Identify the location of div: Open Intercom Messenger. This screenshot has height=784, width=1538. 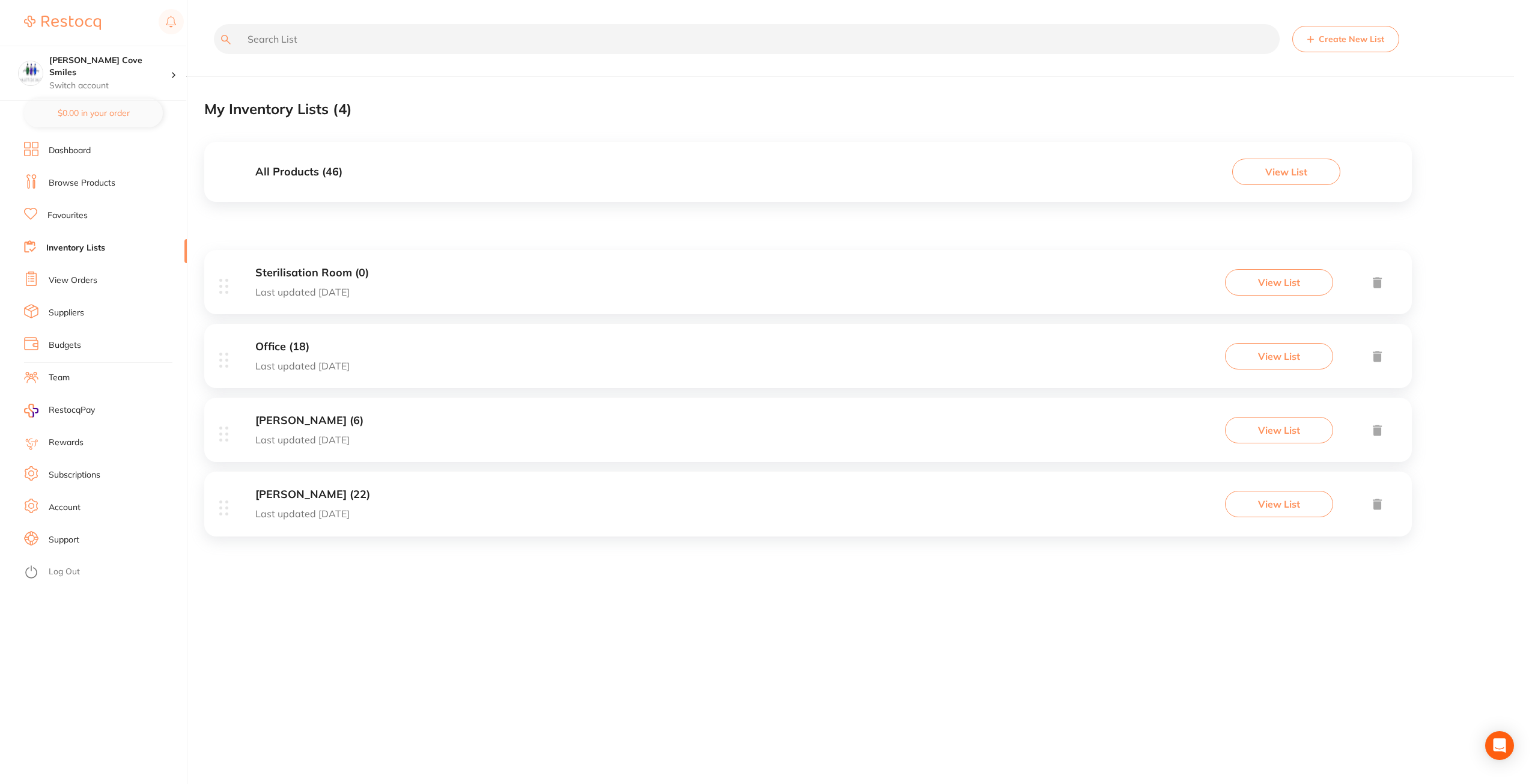
(1500, 745).